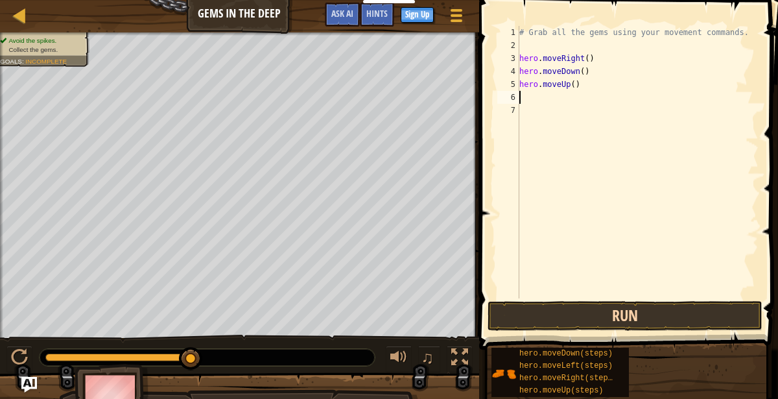 Image resolution: width=778 pixels, height=399 pixels. What do you see at coordinates (508, 97) in the screenshot?
I see `div: 6` at bounding box center [508, 97].